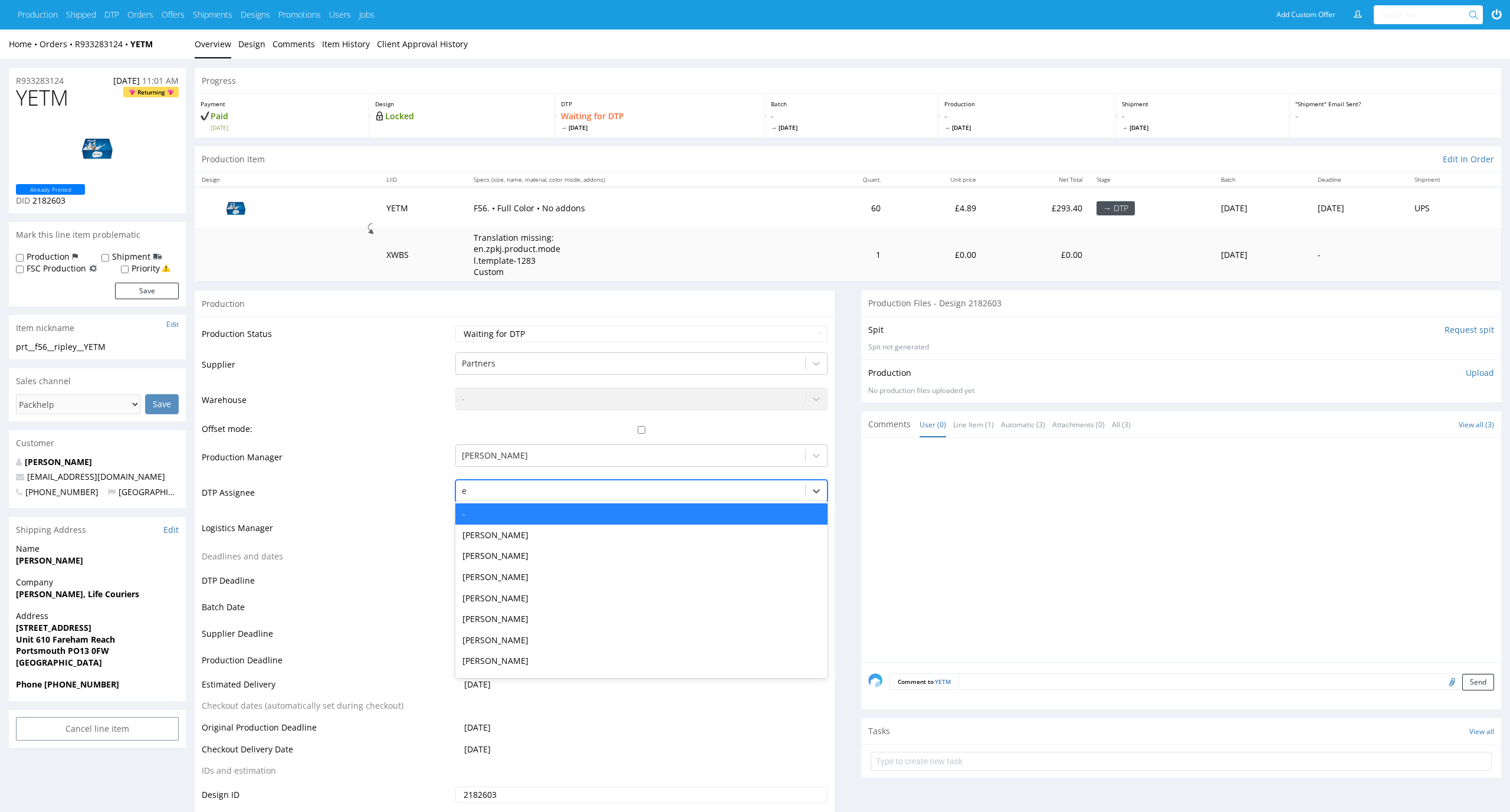  Describe the element at coordinates (327, 610) in the screenshot. I see `td: Batch Date` at that location.